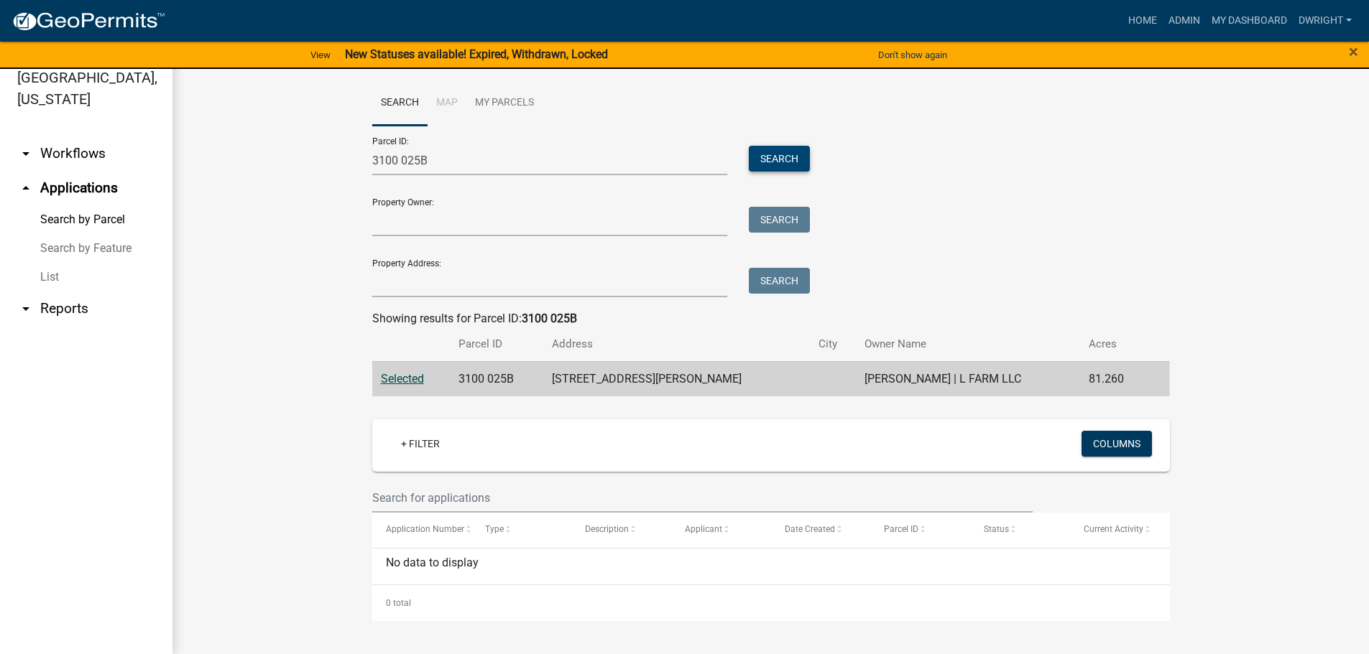 The image size is (1369, 654). I want to click on span: Selected, so click(402, 379).